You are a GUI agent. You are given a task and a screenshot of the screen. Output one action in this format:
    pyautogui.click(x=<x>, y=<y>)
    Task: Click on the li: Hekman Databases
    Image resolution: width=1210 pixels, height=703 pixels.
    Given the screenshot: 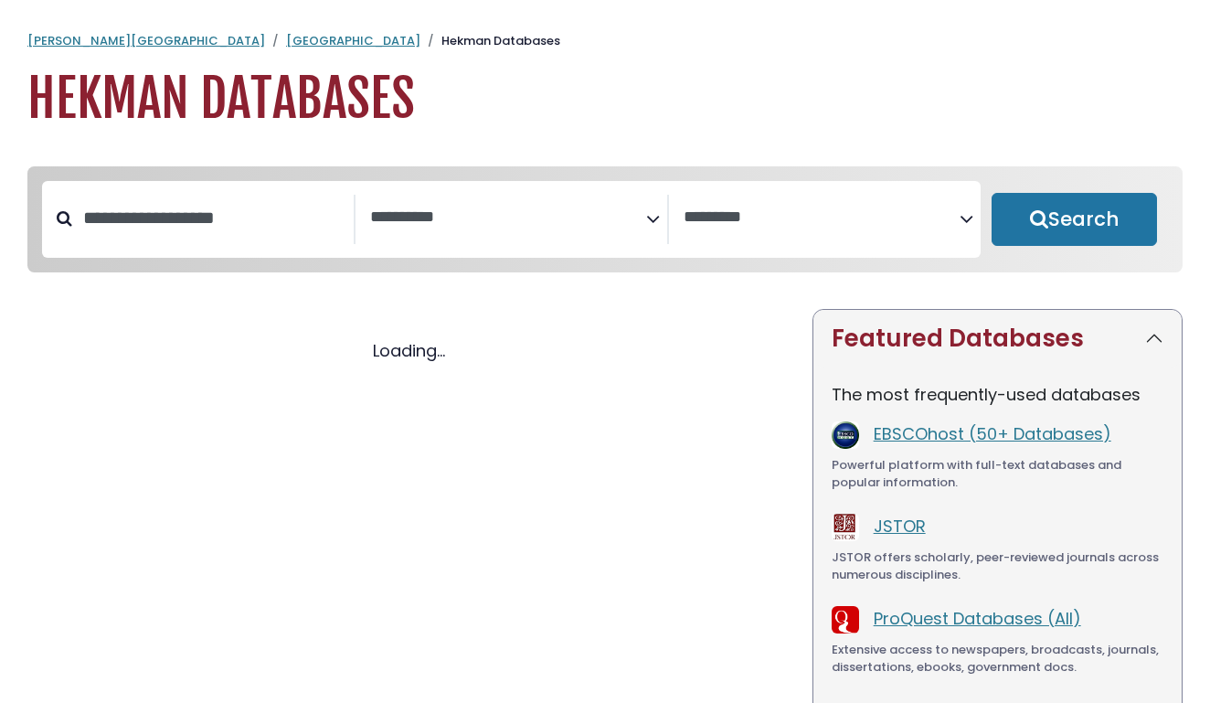 What is the action you would take?
    pyautogui.click(x=490, y=41)
    